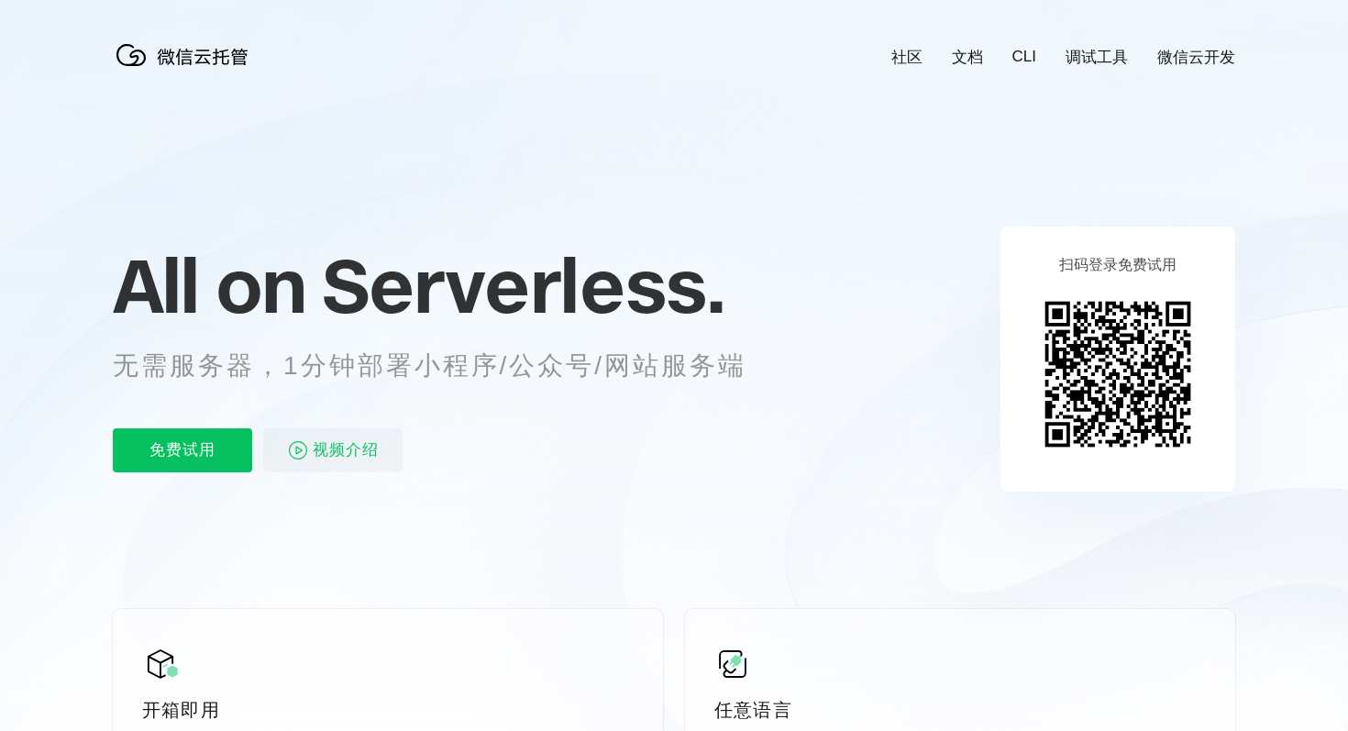 The width and height of the screenshot is (1348, 731). Describe the element at coordinates (186, 68) in the screenshot. I see `a: 微信云托管` at that location.